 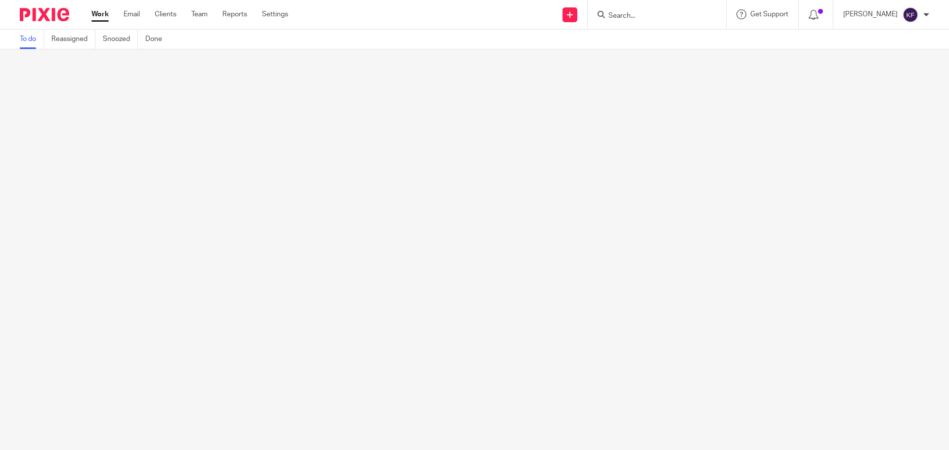 I want to click on a: Done, so click(x=157, y=39).